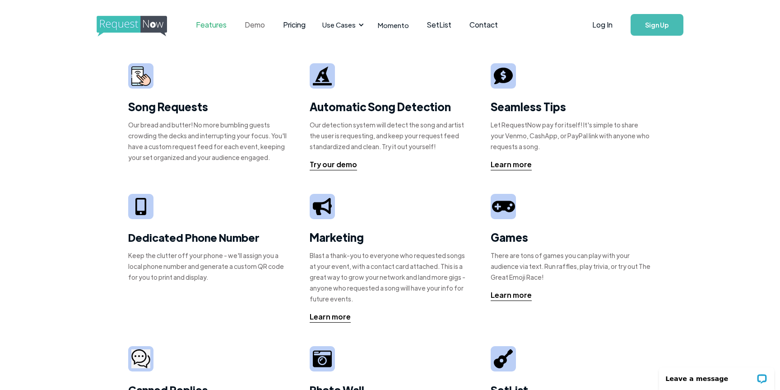  What do you see at coordinates (602, 25) in the screenshot?
I see `a: Log In` at bounding box center [602, 25].